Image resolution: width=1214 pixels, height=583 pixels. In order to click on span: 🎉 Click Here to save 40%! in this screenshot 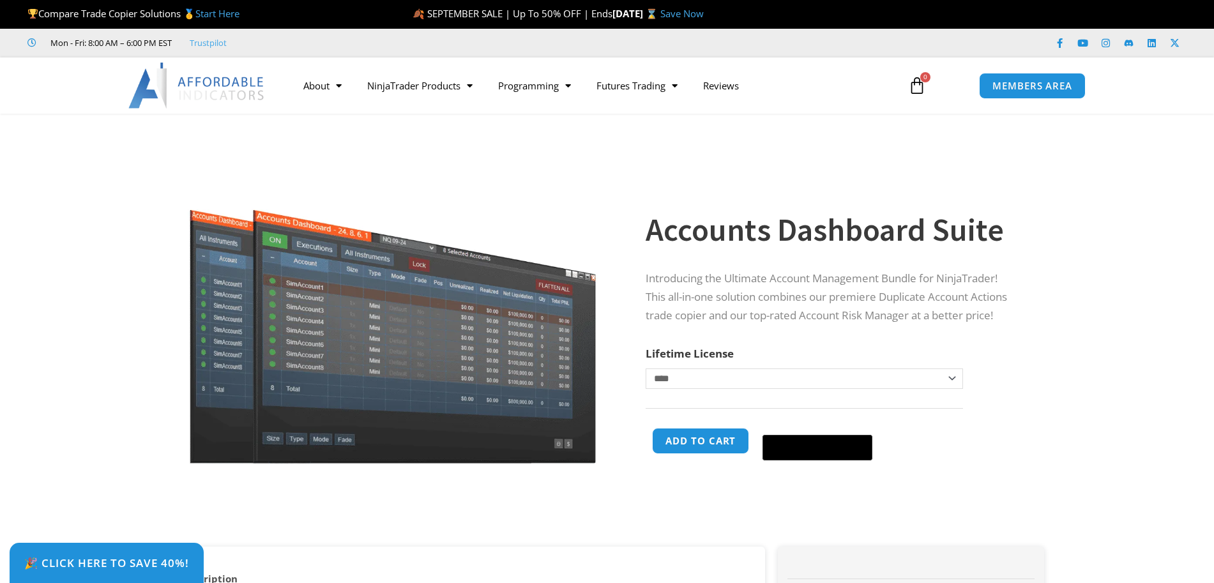, I will do `click(107, 563)`.